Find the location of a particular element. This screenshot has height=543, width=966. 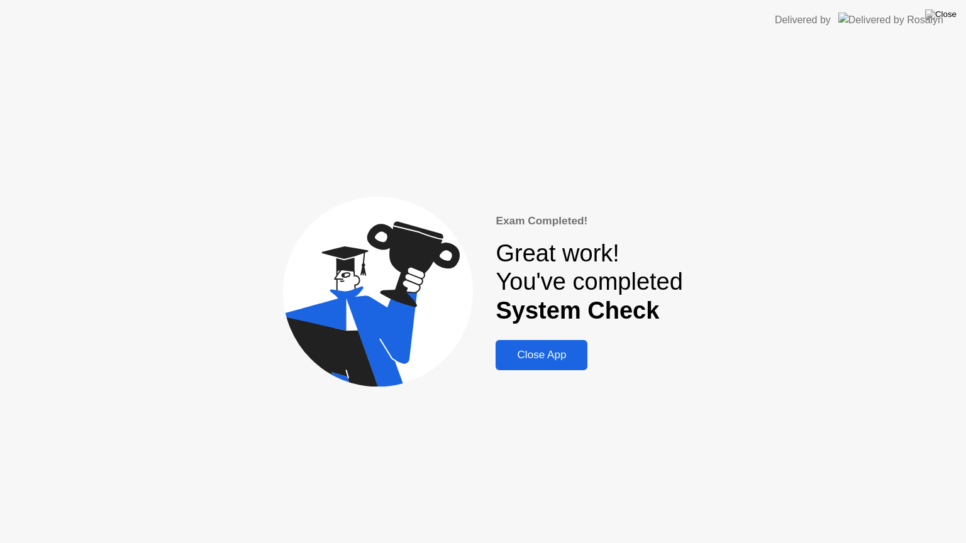

div: Delivered by is located at coordinates (803, 20).